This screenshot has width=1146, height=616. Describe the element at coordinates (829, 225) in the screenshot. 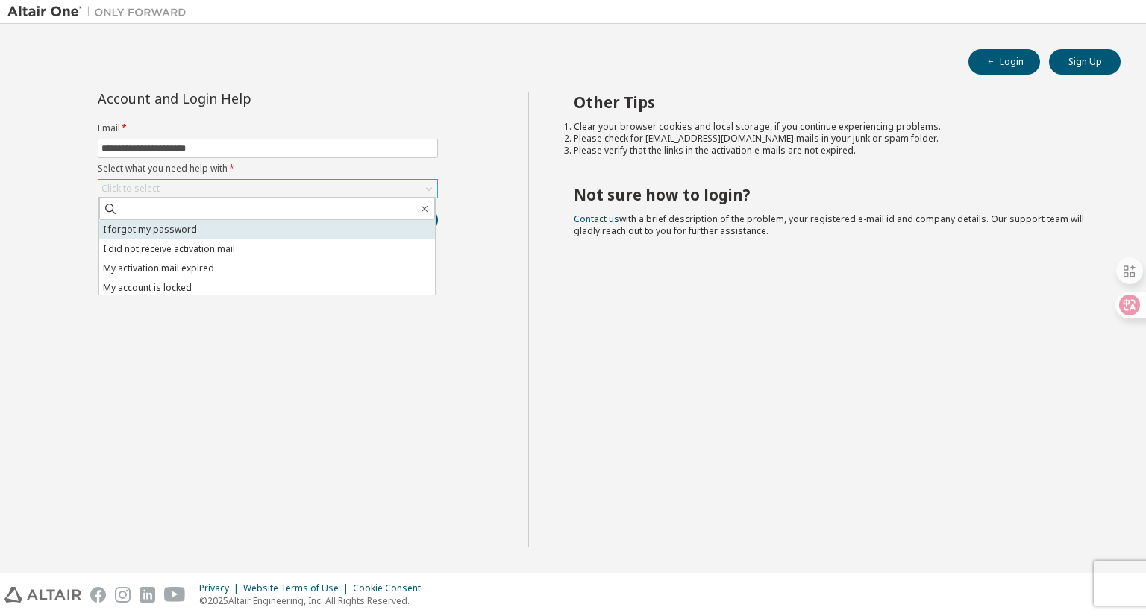

I see `span: with a brief description of the problem, your registered e-mail id and company details. Our suppo...` at that location.